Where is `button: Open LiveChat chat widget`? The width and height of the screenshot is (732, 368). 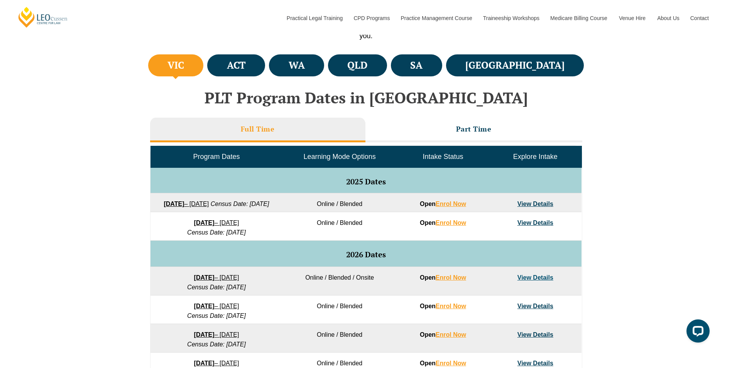
button: Open LiveChat chat widget is located at coordinates (18, 15).